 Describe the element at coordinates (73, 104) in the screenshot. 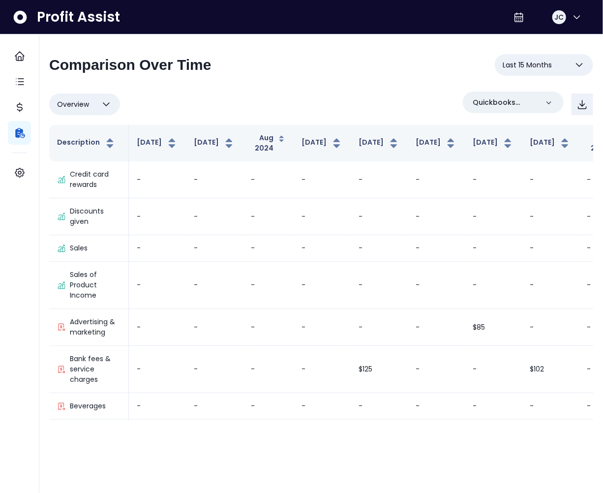

I see `span: Overview` at that location.